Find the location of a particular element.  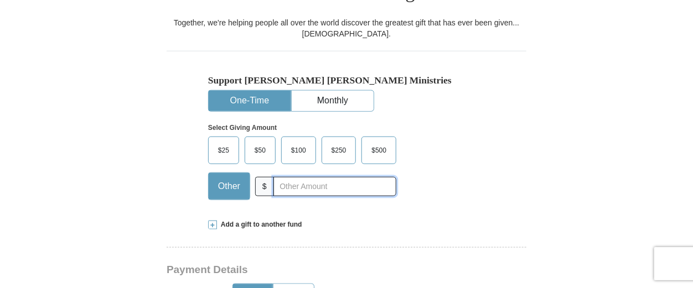

div: Together, we're helping people all over the world discover the greatest gift that has ever been g... is located at coordinates (346, 28).